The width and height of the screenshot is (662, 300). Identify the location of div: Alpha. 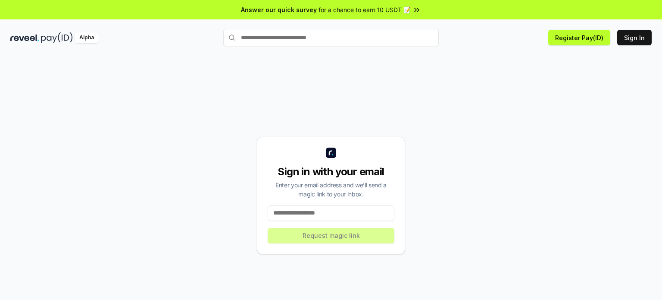
(87, 38).